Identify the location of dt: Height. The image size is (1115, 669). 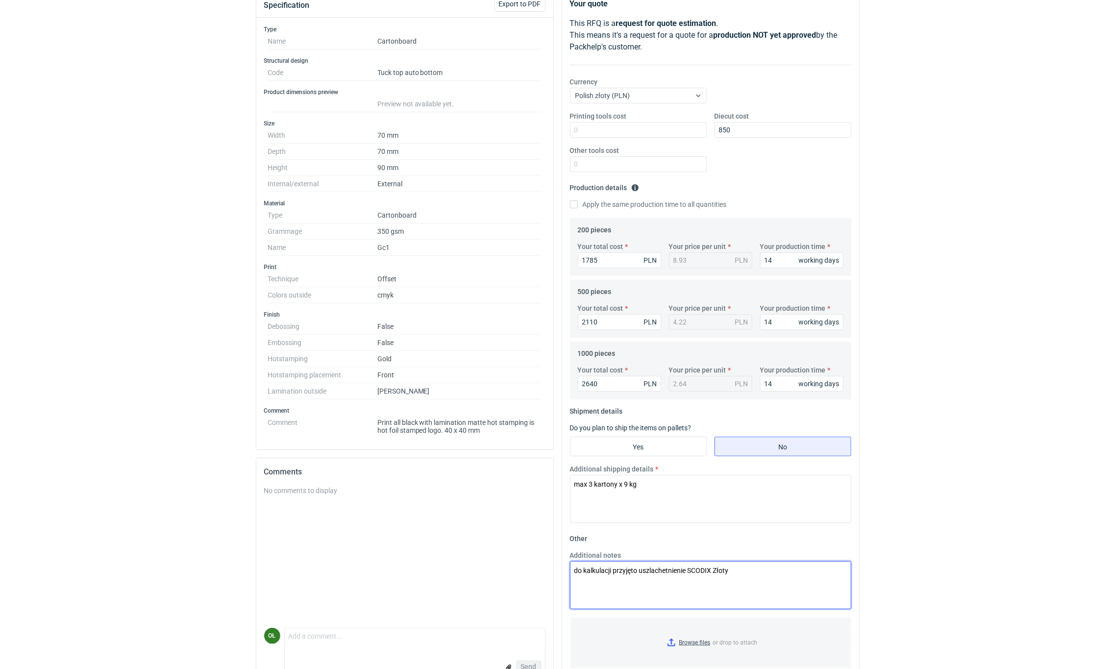
(322, 168).